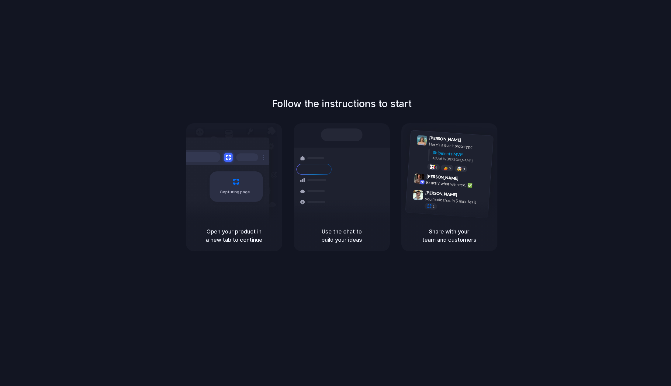 This screenshot has width=671, height=386. I want to click on h5: Open your product in a new tab to continue, so click(234, 235).